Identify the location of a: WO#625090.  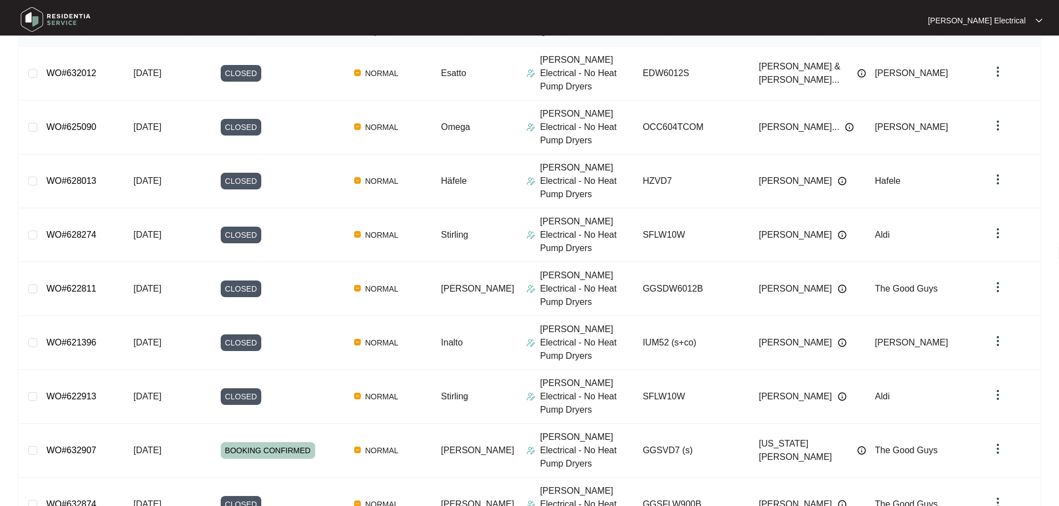
(71, 127).